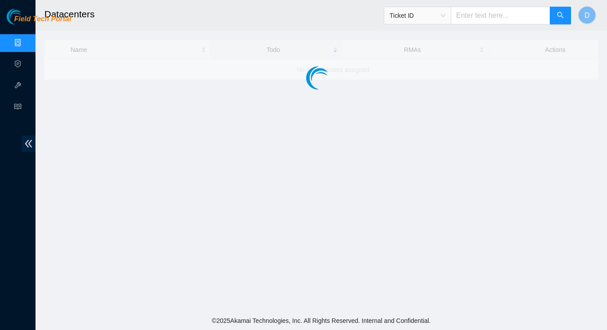  I want to click on input: Enter text here..., so click(501, 16).